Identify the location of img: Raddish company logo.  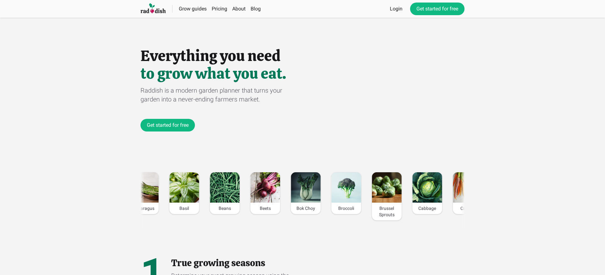
(153, 9).